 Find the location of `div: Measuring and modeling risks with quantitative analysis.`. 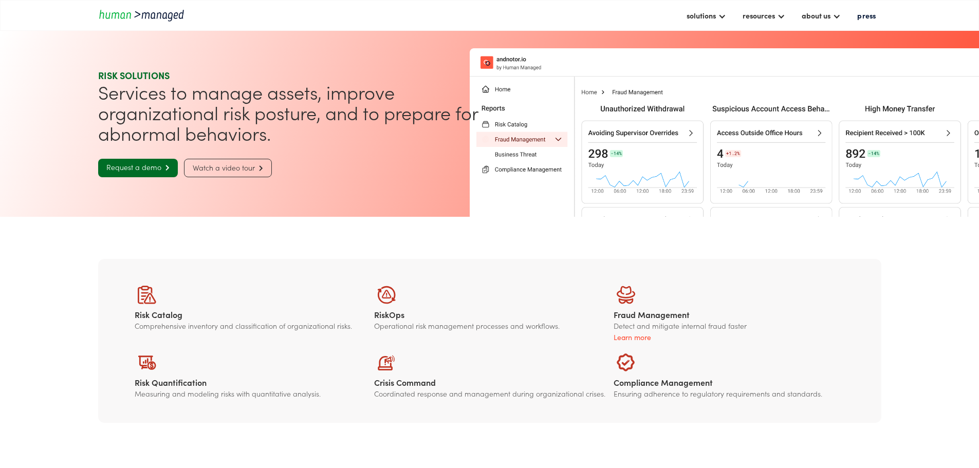

div: Measuring and modeling risks with quantitative analysis. is located at coordinates (250, 394).